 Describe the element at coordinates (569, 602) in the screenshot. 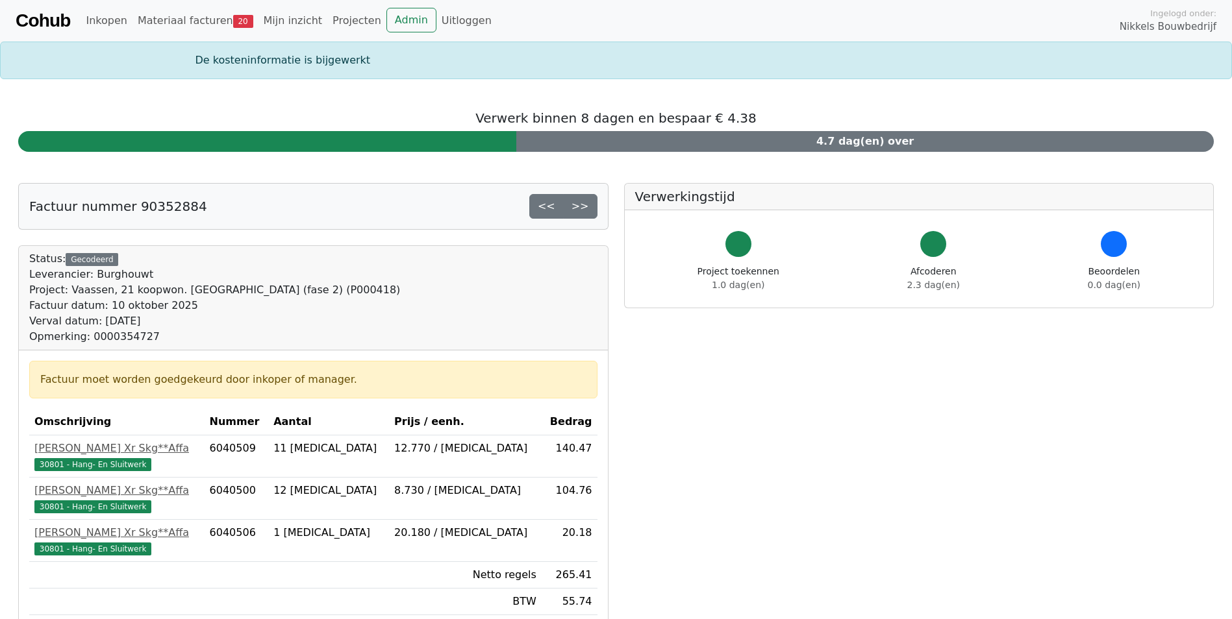

I see `td: 55.74` at that location.